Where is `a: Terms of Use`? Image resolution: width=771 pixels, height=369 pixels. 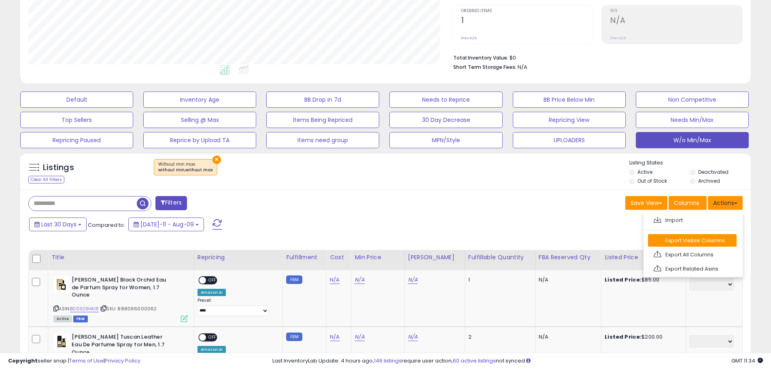 a: Terms of Use is located at coordinates (86, 360).